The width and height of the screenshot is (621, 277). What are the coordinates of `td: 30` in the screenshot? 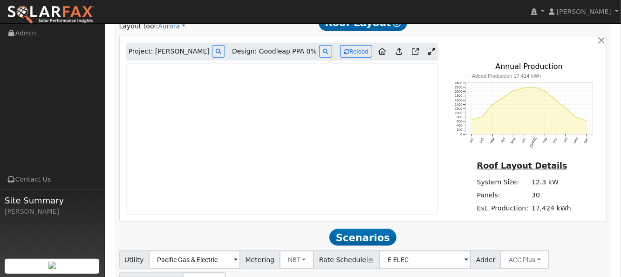 It's located at (552, 195).